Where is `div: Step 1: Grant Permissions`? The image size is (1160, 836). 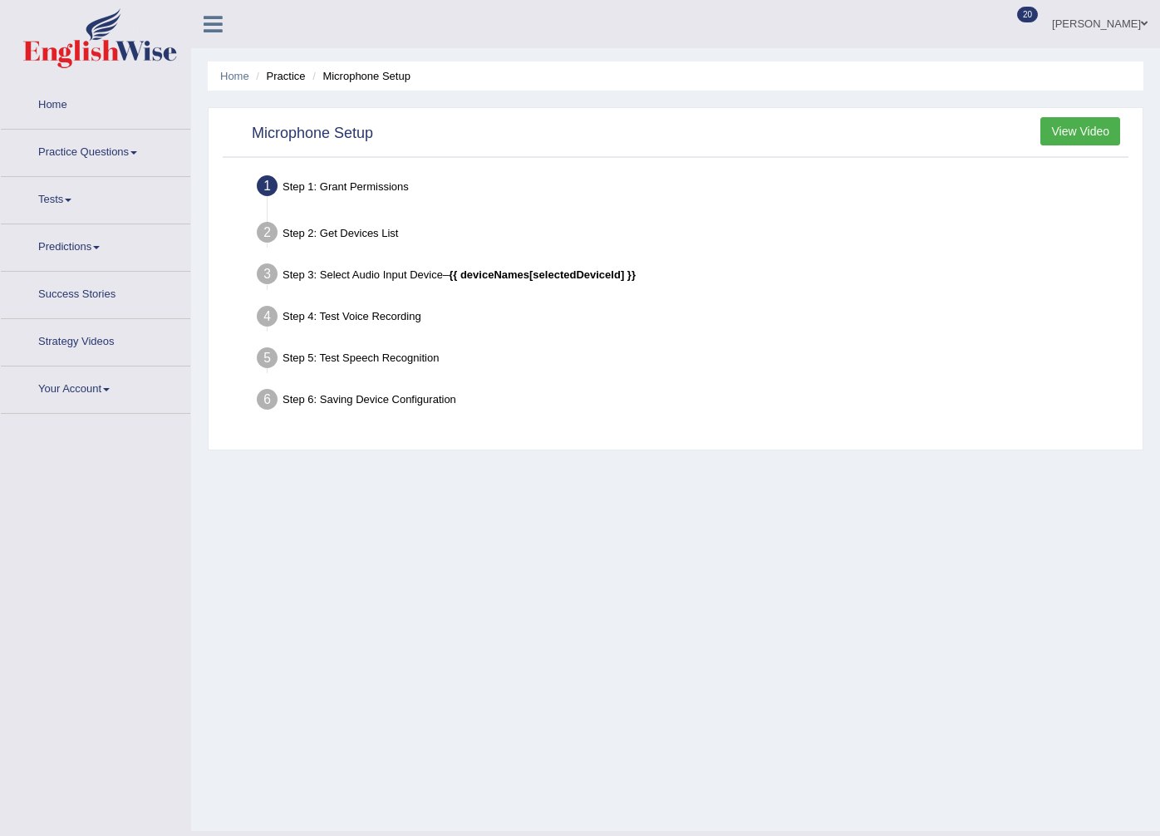 div: Step 1: Grant Permissions is located at coordinates (692, 189).